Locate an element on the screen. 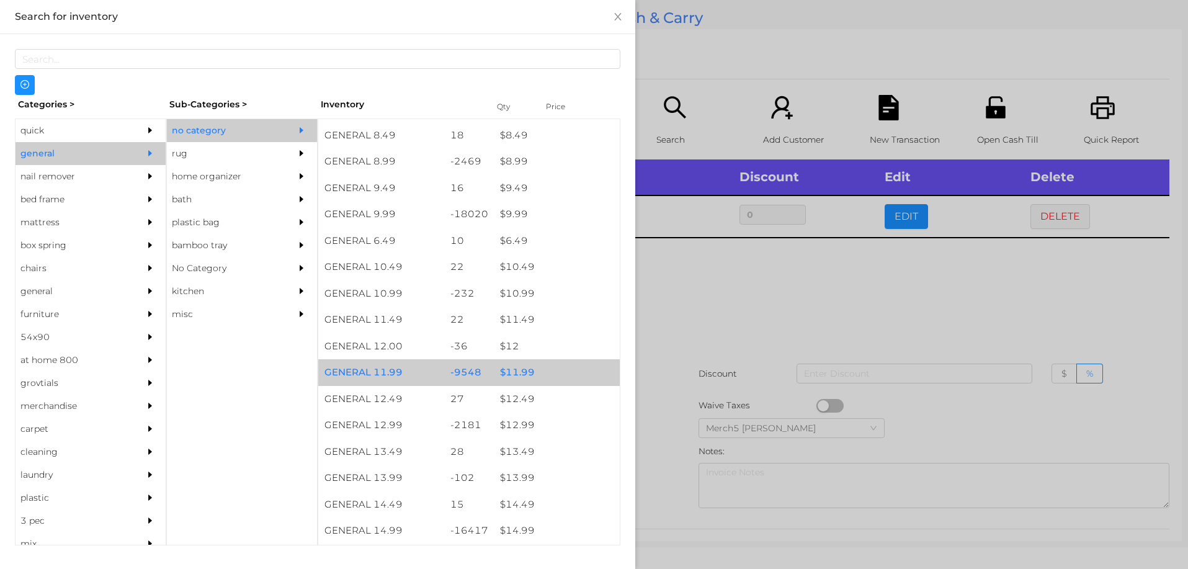 The height and width of the screenshot is (569, 1188). div: merchandise is located at coordinates (72, 406).